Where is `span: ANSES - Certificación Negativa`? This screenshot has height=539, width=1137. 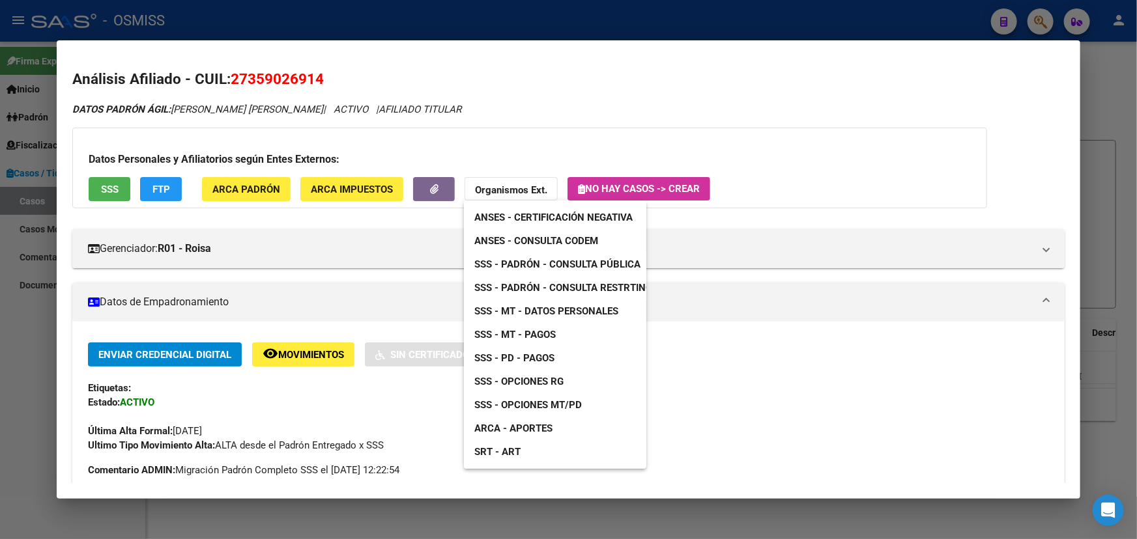 span: ANSES - Certificación Negativa is located at coordinates (553, 218).